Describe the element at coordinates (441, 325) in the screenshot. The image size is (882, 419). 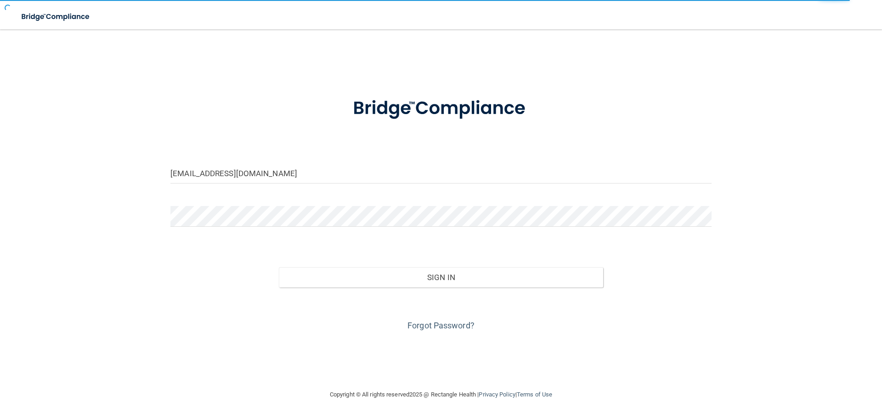
I see `a: Forgot Password?` at that location.